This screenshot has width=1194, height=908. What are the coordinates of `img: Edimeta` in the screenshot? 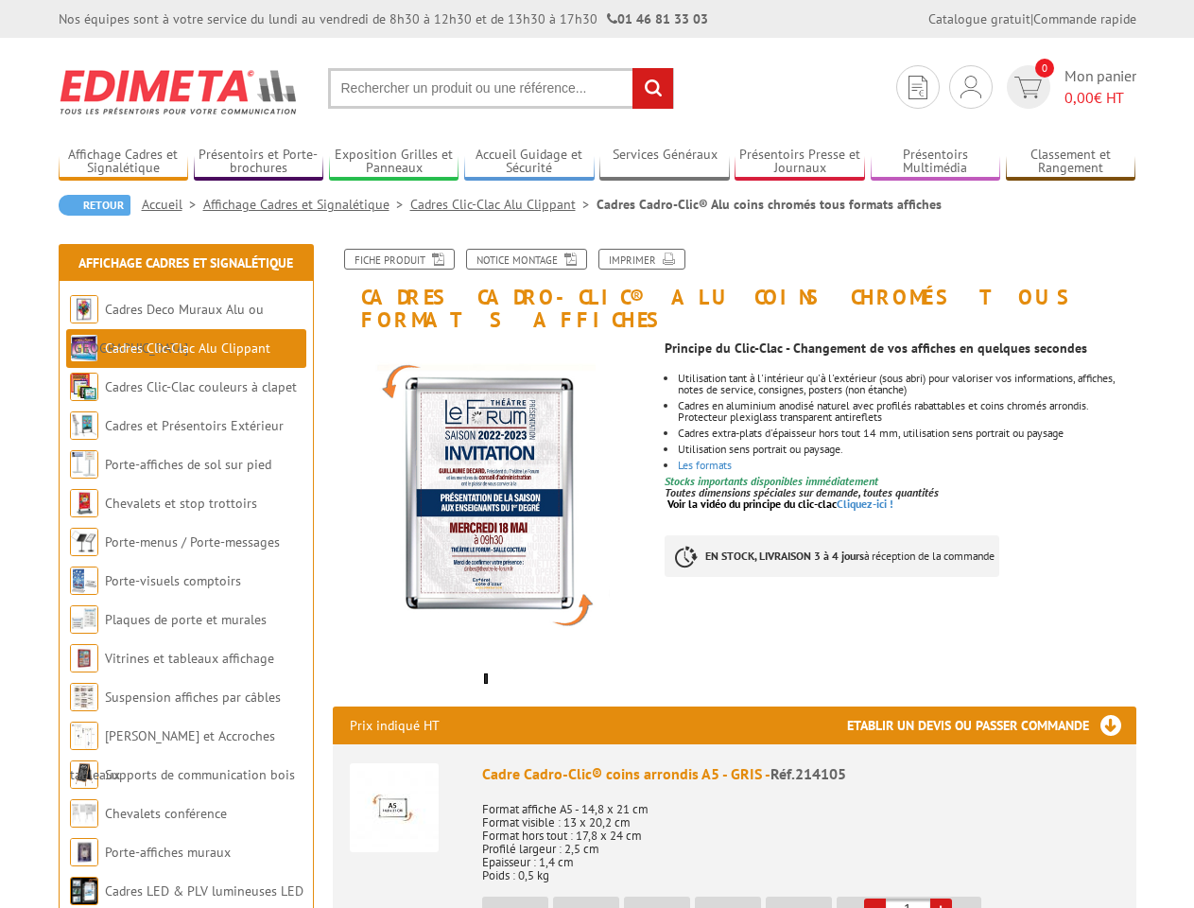 It's located at (179, 92).